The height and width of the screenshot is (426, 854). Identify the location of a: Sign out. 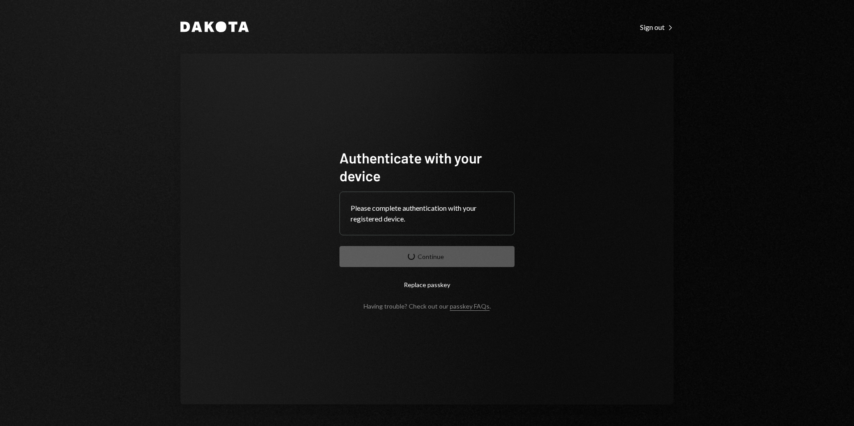
(656, 27).